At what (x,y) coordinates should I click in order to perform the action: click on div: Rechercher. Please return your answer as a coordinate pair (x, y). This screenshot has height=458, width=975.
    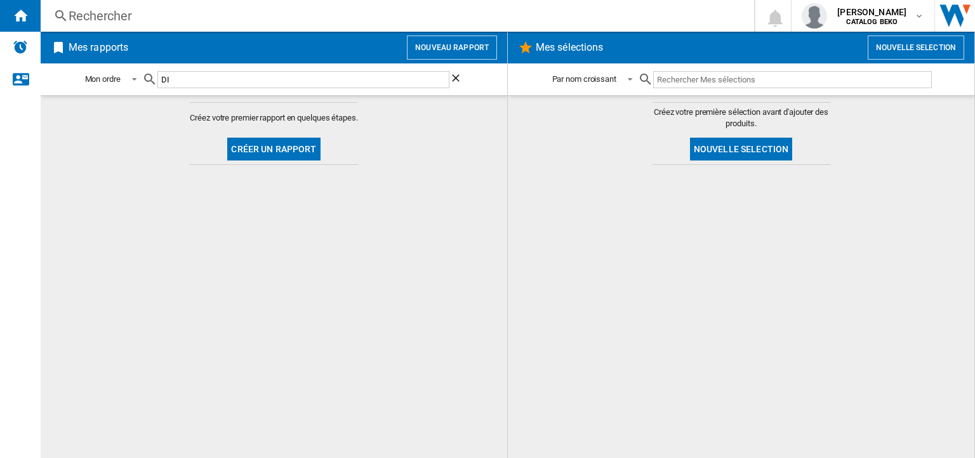
    Looking at the image, I should click on (395, 16).